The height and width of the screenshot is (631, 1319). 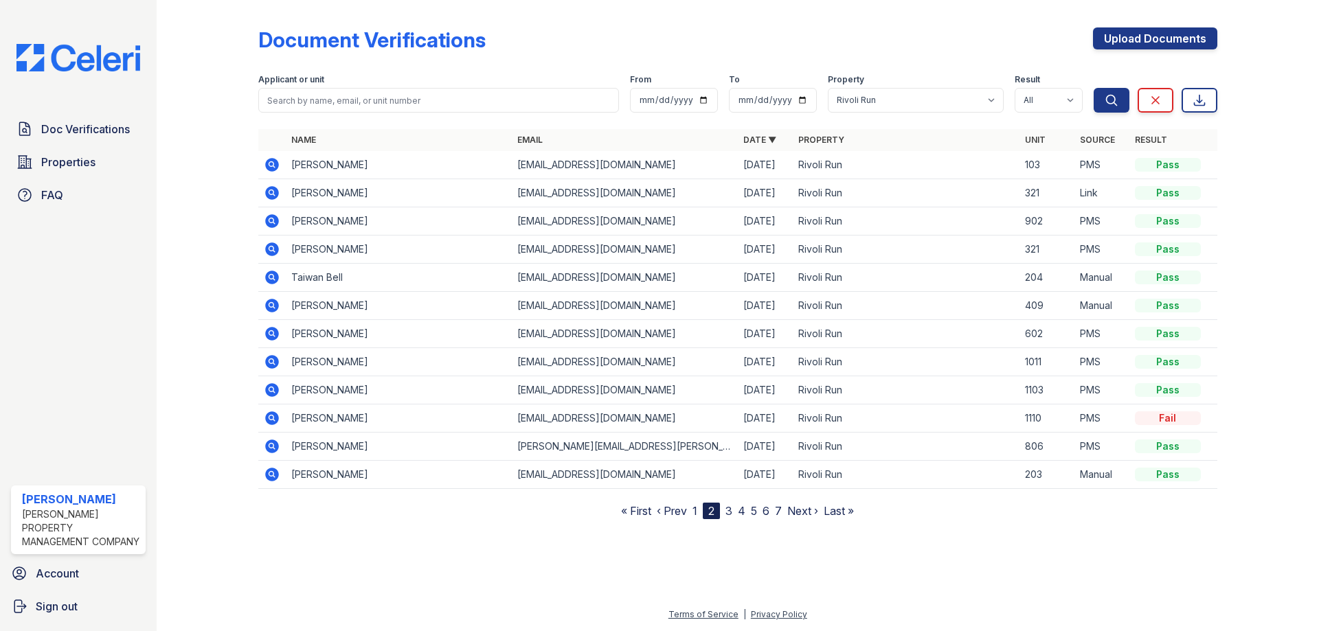 I want to click on a: 3, so click(x=729, y=511).